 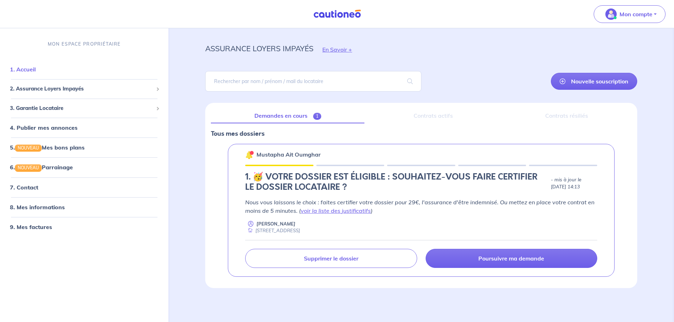 What do you see at coordinates (288, 155) in the screenshot?
I see `p: Mustapha Ait Oumghar` at bounding box center [288, 155].